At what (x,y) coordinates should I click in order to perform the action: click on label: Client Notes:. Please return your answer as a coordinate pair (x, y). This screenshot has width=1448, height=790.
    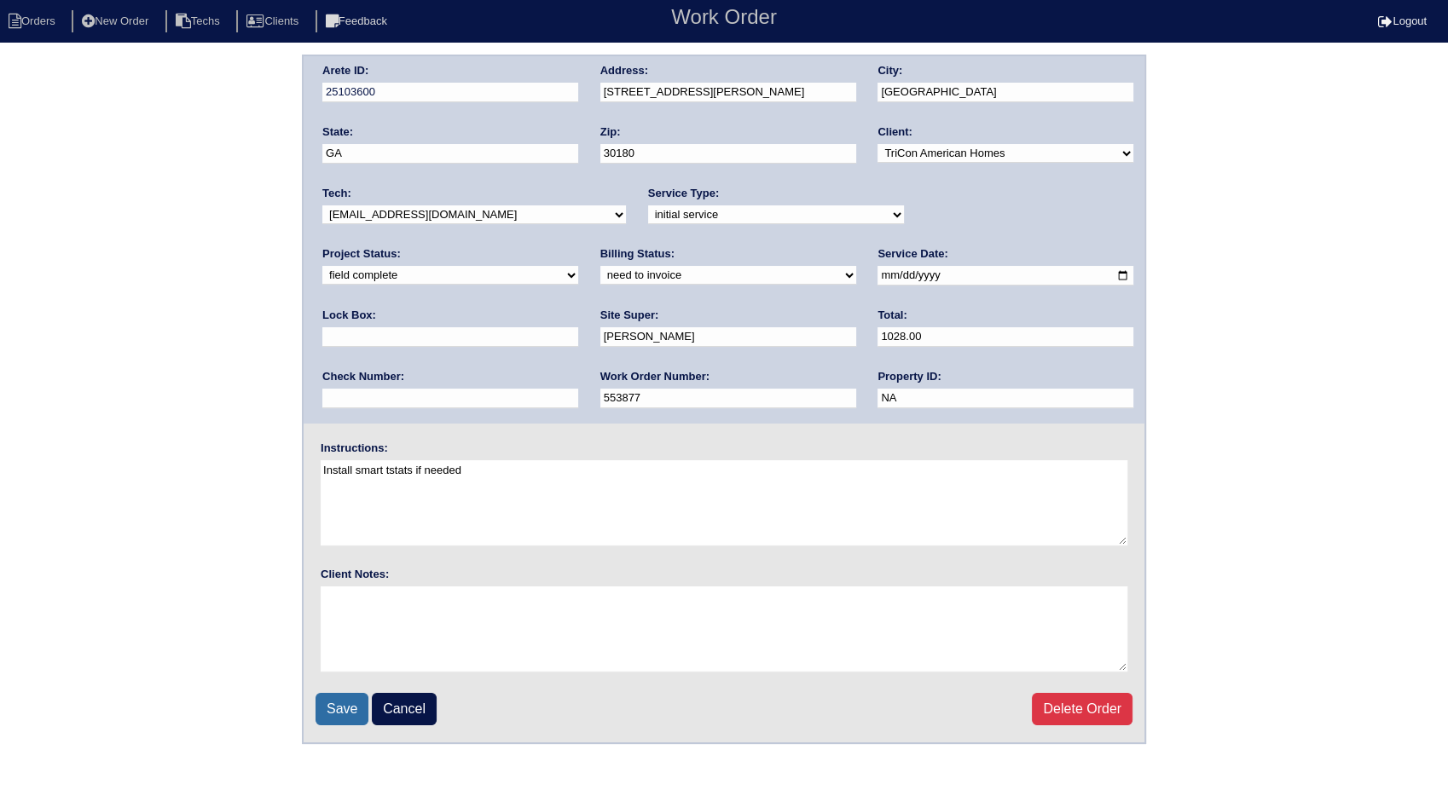
    Looking at the image, I should click on (355, 575).